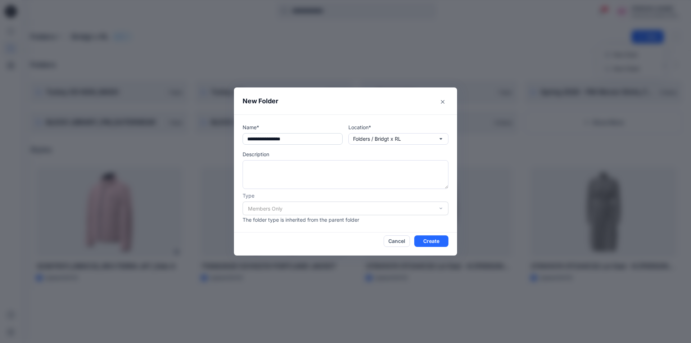 The image size is (691, 343). What do you see at coordinates (346, 220) in the screenshot?
I see `p: The folder type is inherited from the parent folder` at bounding box center [346, 220].